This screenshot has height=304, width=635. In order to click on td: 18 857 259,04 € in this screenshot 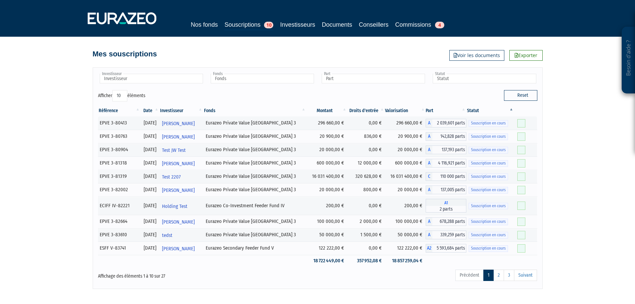, I will do `click(406, 260)`.